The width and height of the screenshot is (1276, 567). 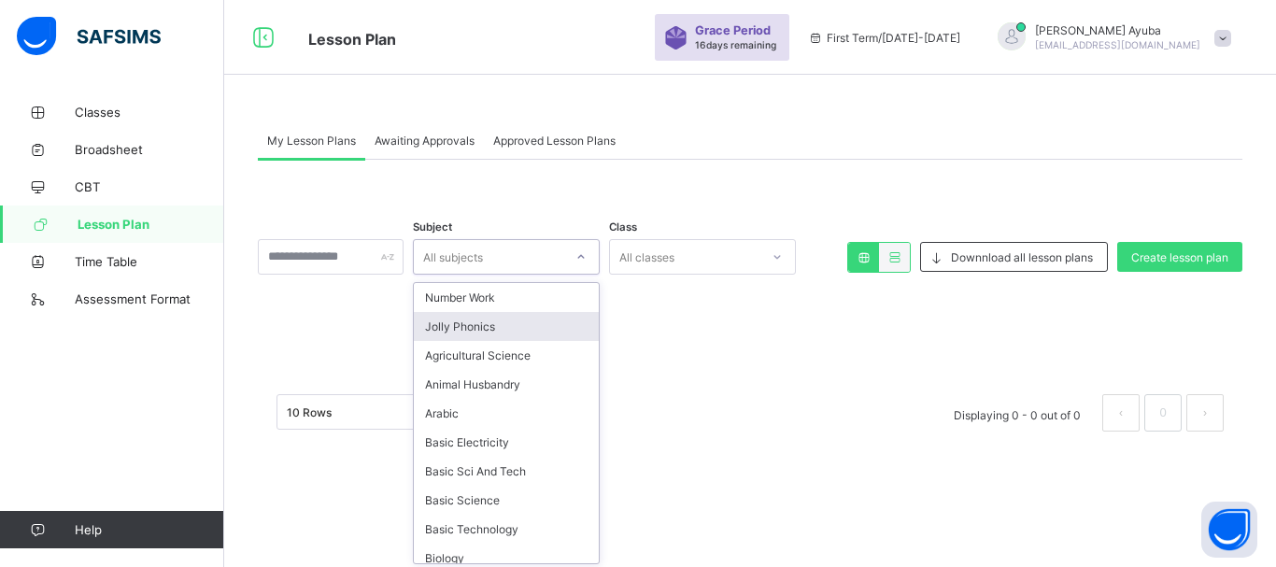 I want to click on button: next page, so click(x=1205, y=413).